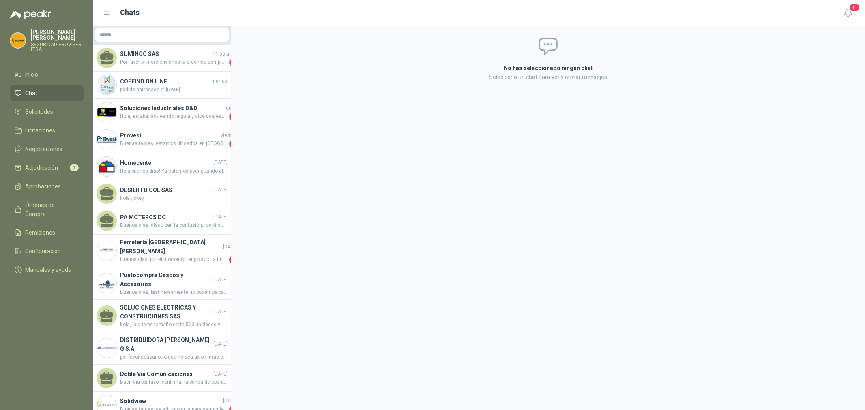 The image size is (865, 410). What do you see at coordinates (173, 198) in the screenshot?
I see `span: hola , okey` at bounding box center [173, 198].